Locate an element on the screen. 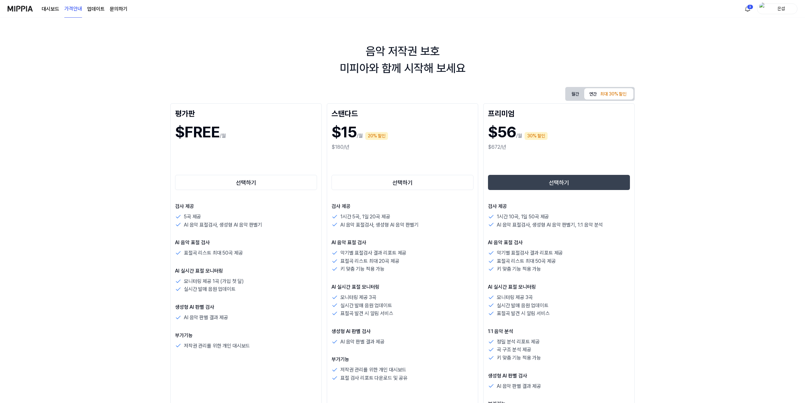 This screenshot has height=403, width=805. p: 5곡 제공 is located at coordinates (192, 217).